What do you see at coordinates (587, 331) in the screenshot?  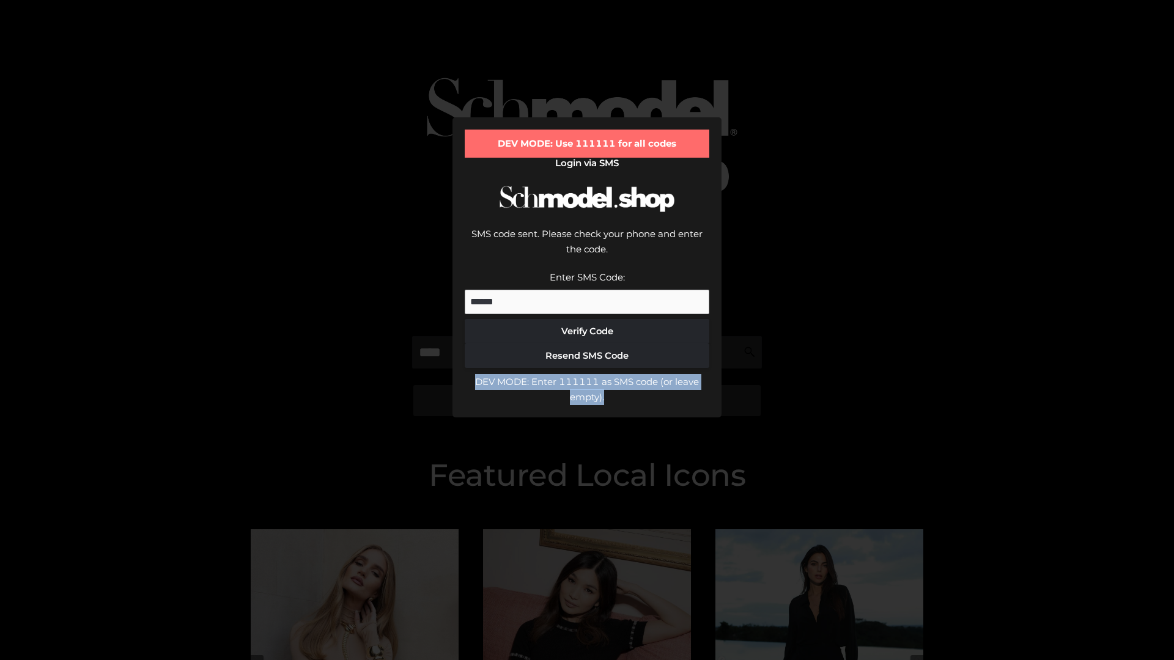 I see `button: Verify Code` at bounding box center [587, 331].